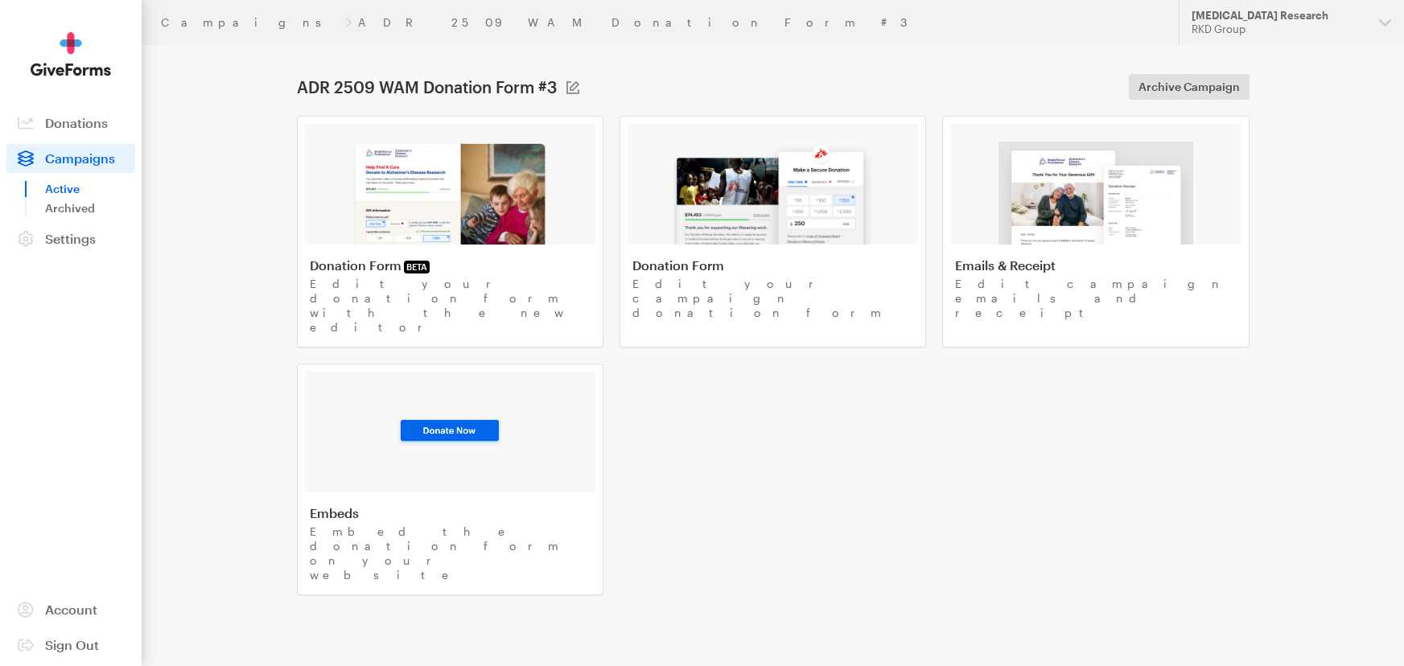  Describe the element at coordinates (773, 232) in the screenshot. I see `a: Donation Form Edit your campaign donation form` at that location.